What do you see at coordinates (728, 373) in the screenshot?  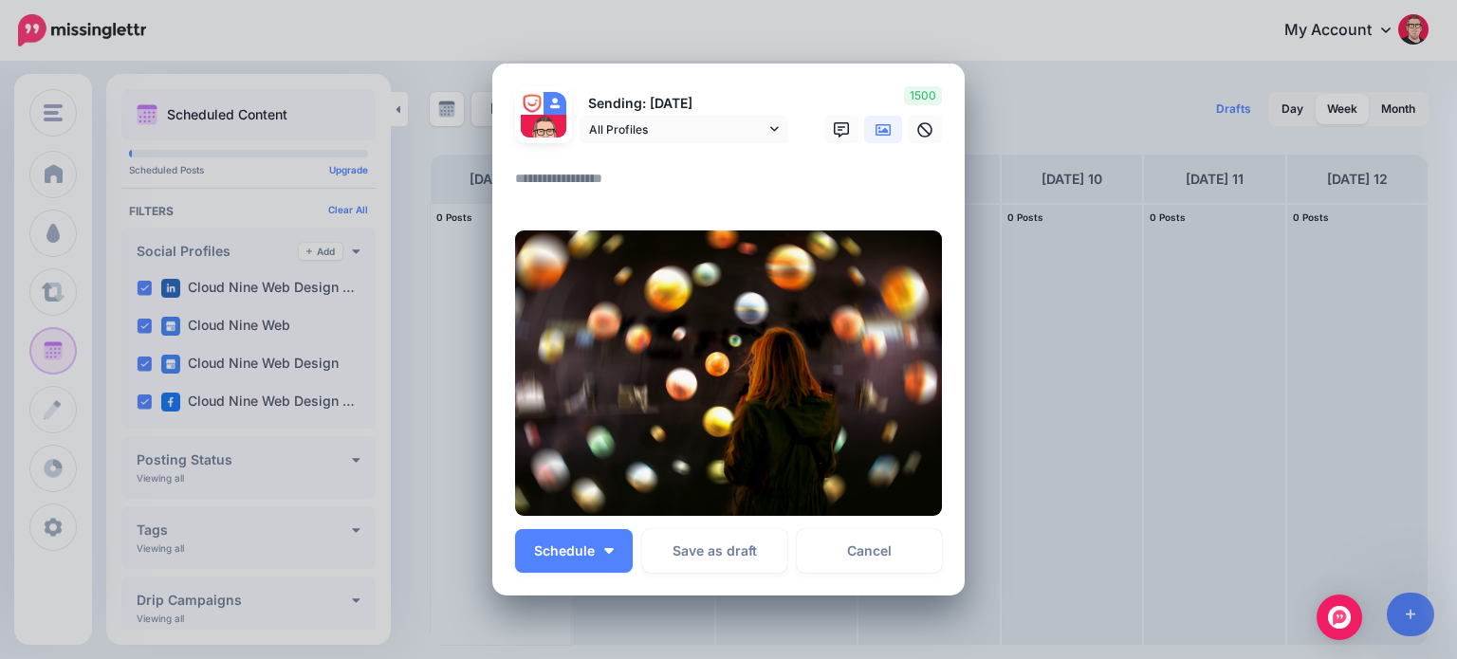 I see `img: 5BRGAD88X6L9AO8HAW333WOFVJKZ6F8O.jpg` at bounding box center [728, 373].